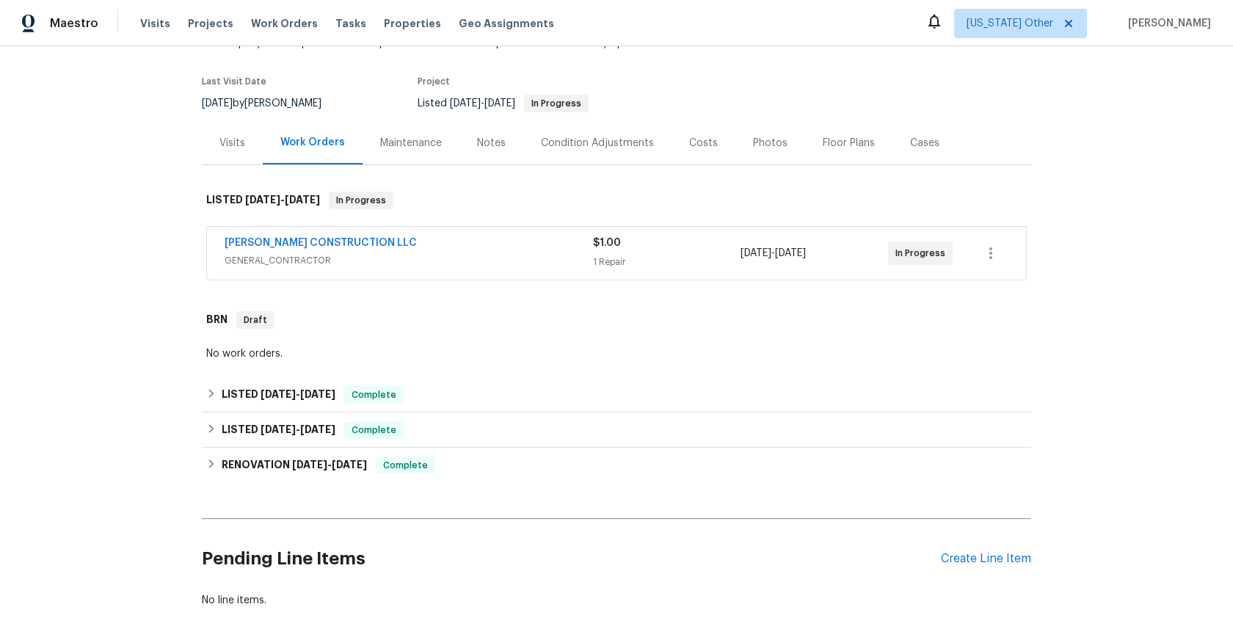 The image size is (1233, 618). What do you see at coordinates (666, 262) in the screenshot?
I see `div: 1 Repair` at bounding box center [666, 262].